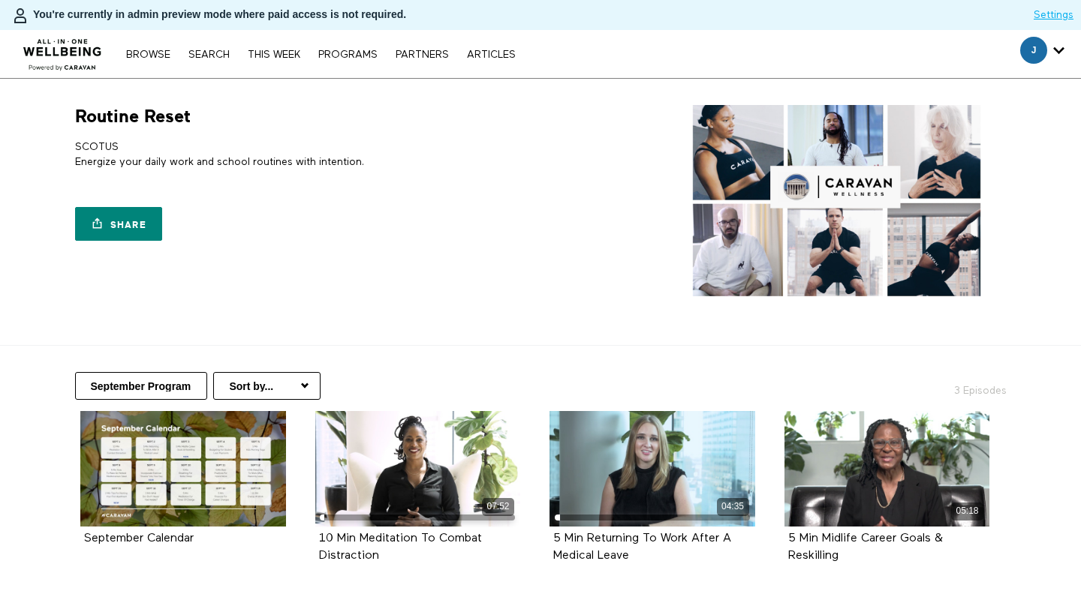 The image size is (1081, 609). I want to click on a: 5 Min Midlife Career Goals & Reskilling 05:18, so click(887, 469).